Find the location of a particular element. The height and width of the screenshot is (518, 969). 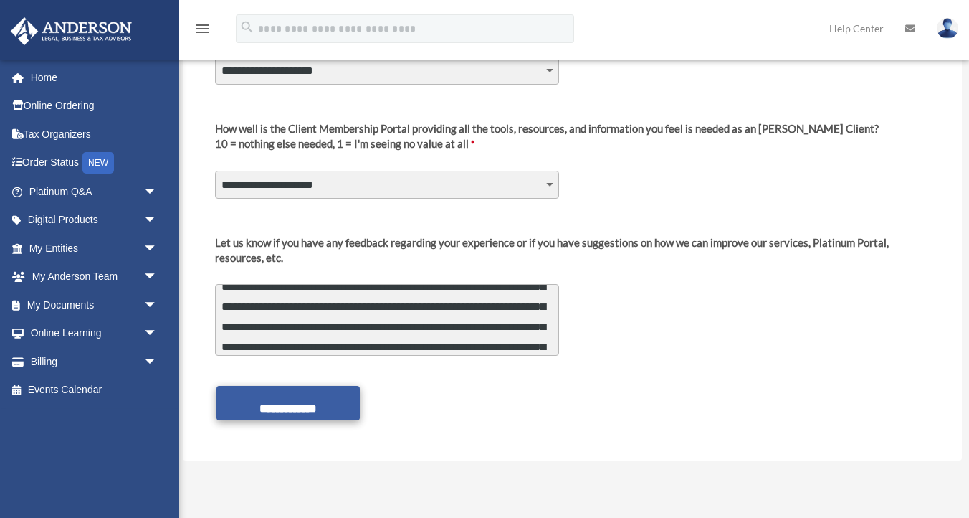

a: Online Learningarrow_drop_down is located at coordinates (95, 333).